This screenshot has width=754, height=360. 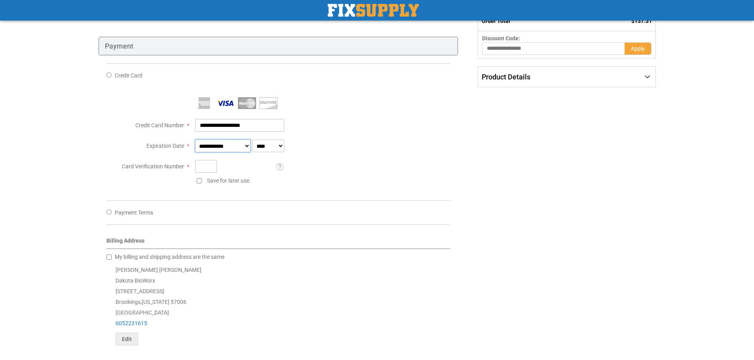 What do you see at coordinates (131, 324) in the screenshot?
I see `a: 6052231615` at bounding box center [131, 324].